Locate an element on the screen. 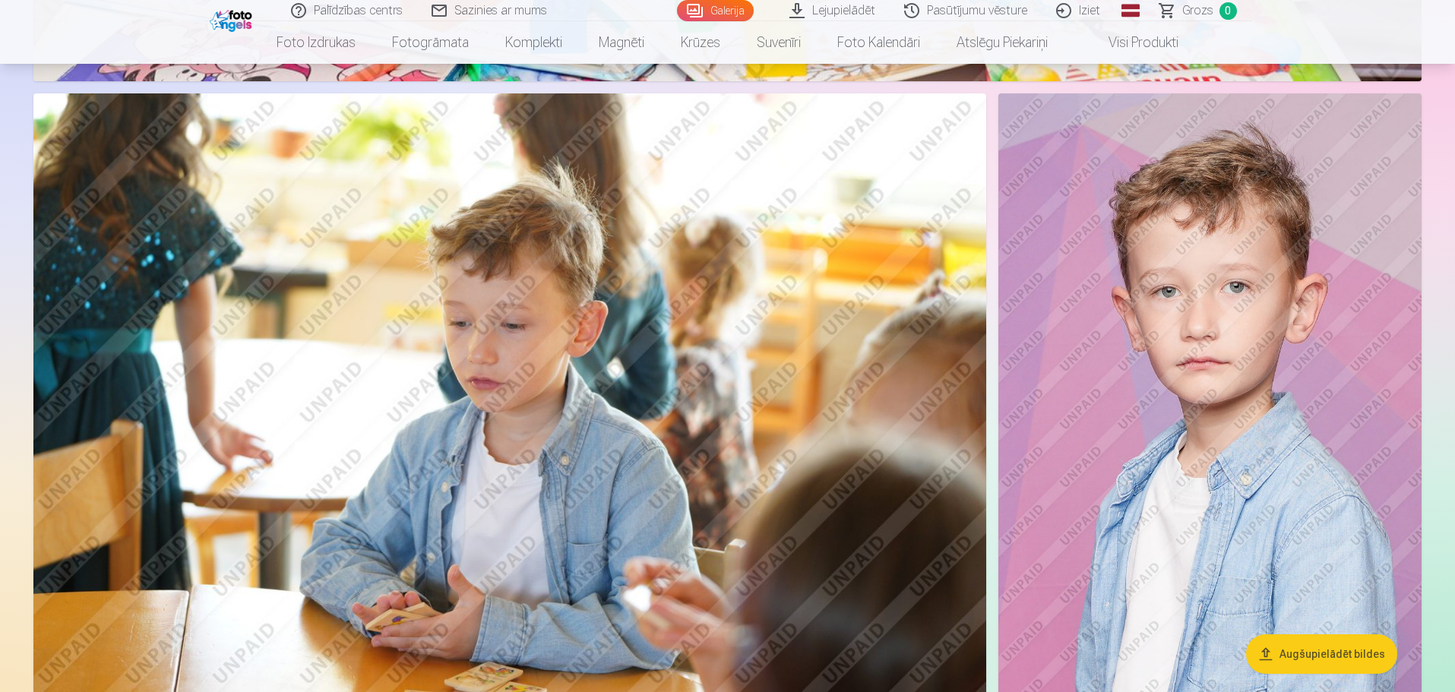 The image size is (1455, 692). a: Krūzes is located at coordinates (701, 43).